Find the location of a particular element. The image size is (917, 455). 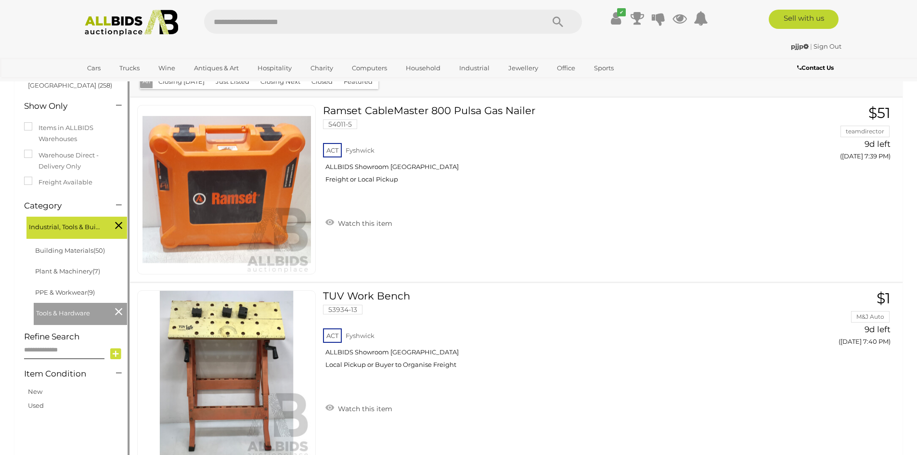

label: Items in ALLBIDS Warehouses is located at coordinates (72, 133).